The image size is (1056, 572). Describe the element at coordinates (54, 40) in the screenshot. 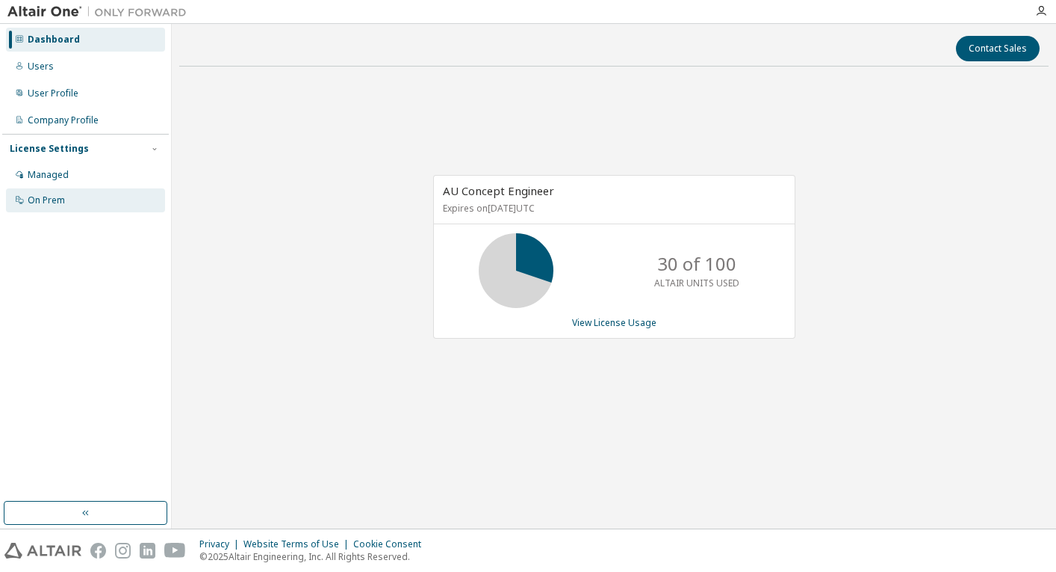

I see `div: Dashboard` at that location.